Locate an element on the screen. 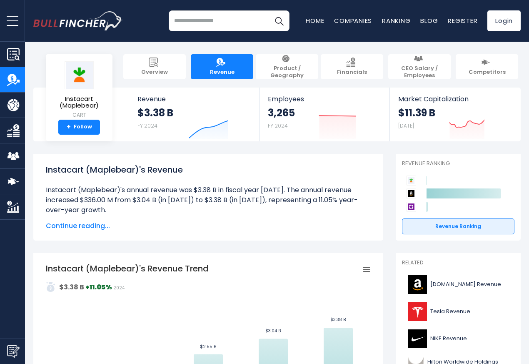 The width and height of the screenshot is (529, 364). span: Product / Geography is located at coordinates (287, 72).